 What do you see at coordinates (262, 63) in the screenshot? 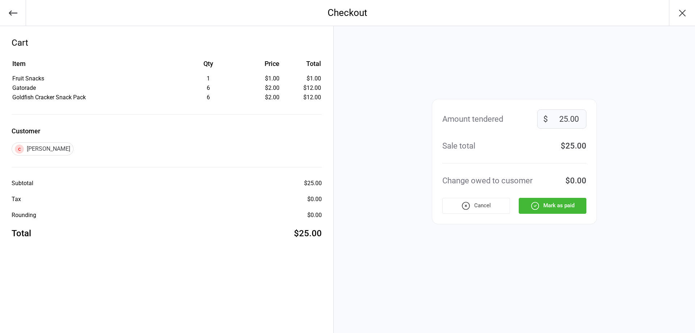
I see `div: Price` at bounding box center [262, 63].